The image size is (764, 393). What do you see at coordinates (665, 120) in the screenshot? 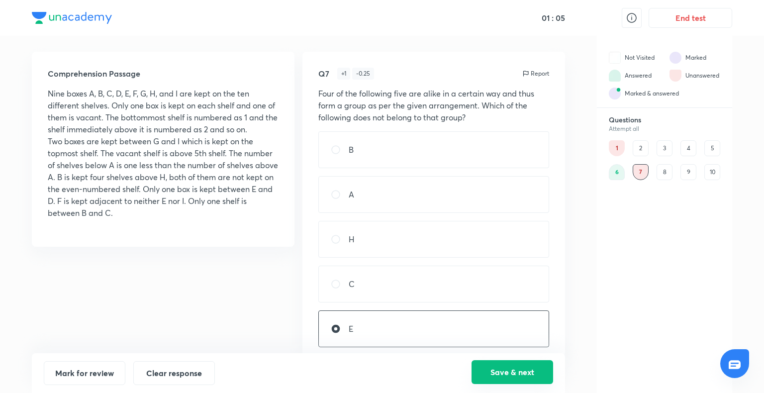
I see `h6: Questions` at bounding box center [665, 120].